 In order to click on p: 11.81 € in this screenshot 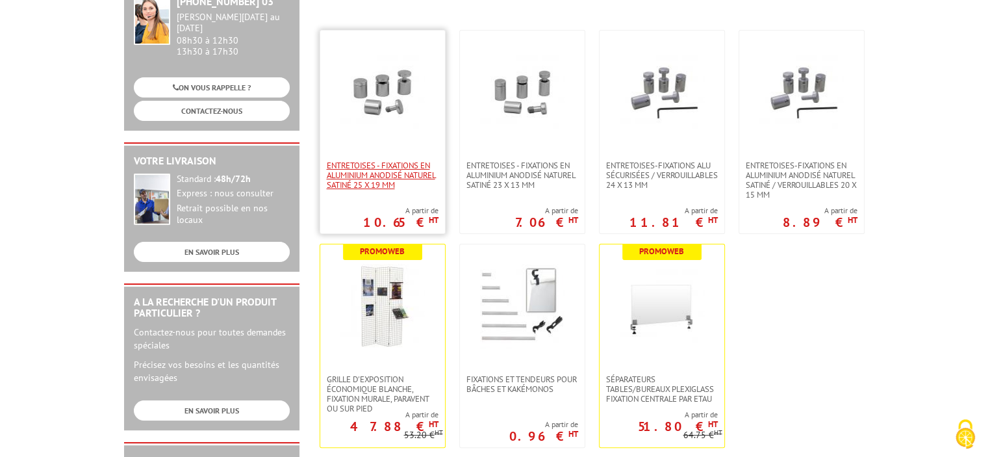, I will do `click(674, 222)`.